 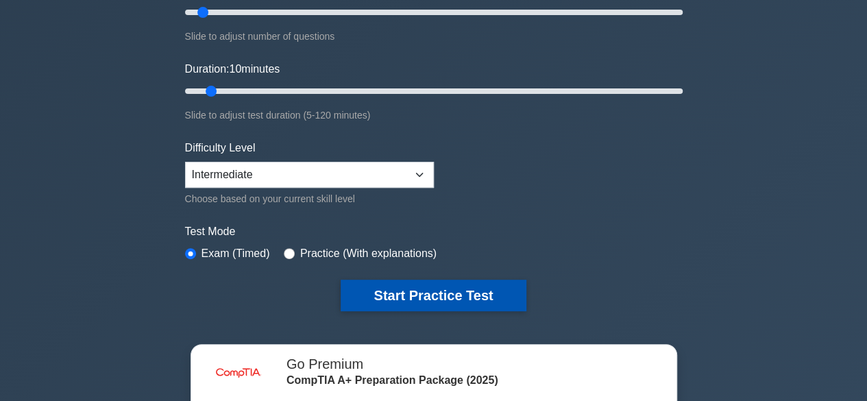 I want to click on button: Start Practice Test, so click(x=433, y=295).